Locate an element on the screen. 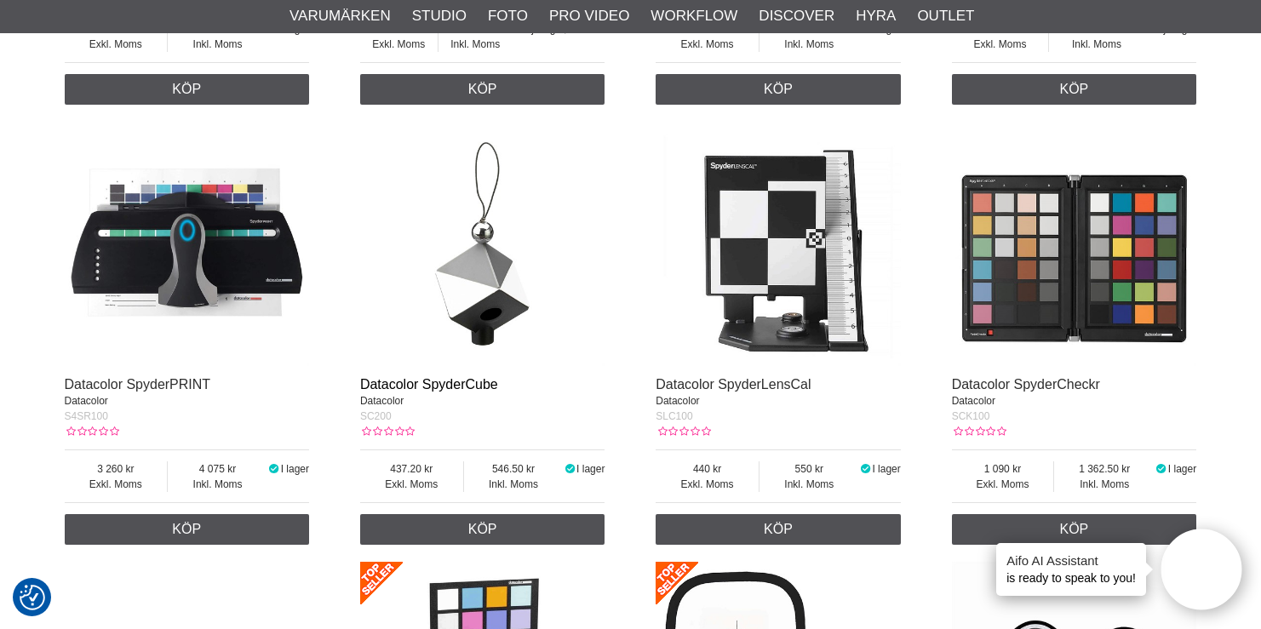 The image size is (1261, 629). span: Ej i lager, beställd is located at coordinates (564, 29).